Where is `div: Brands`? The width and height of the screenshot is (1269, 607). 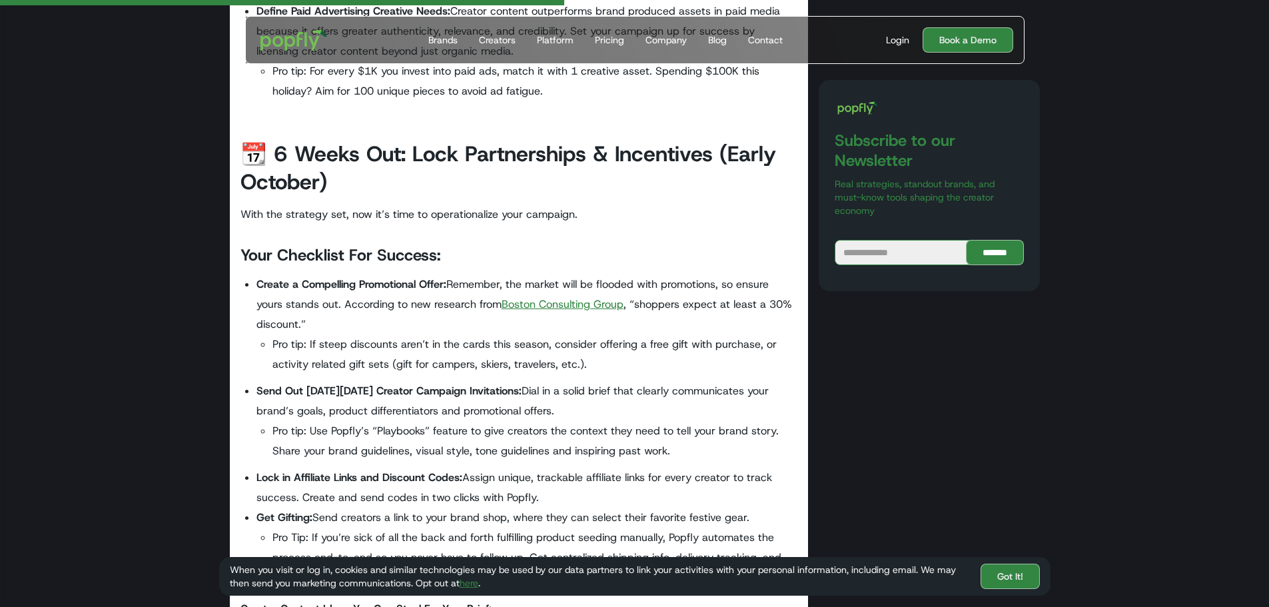
div: Brands is located at coordinates (443, 40).